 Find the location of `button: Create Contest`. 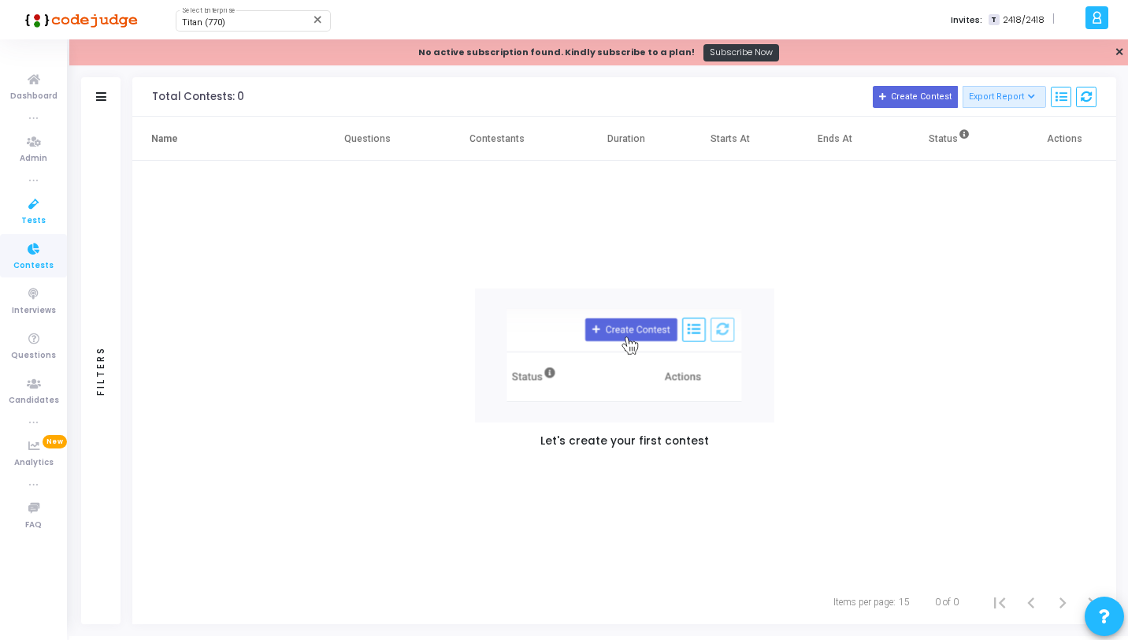

button: Create Contest is located at coordinates (915, 97).